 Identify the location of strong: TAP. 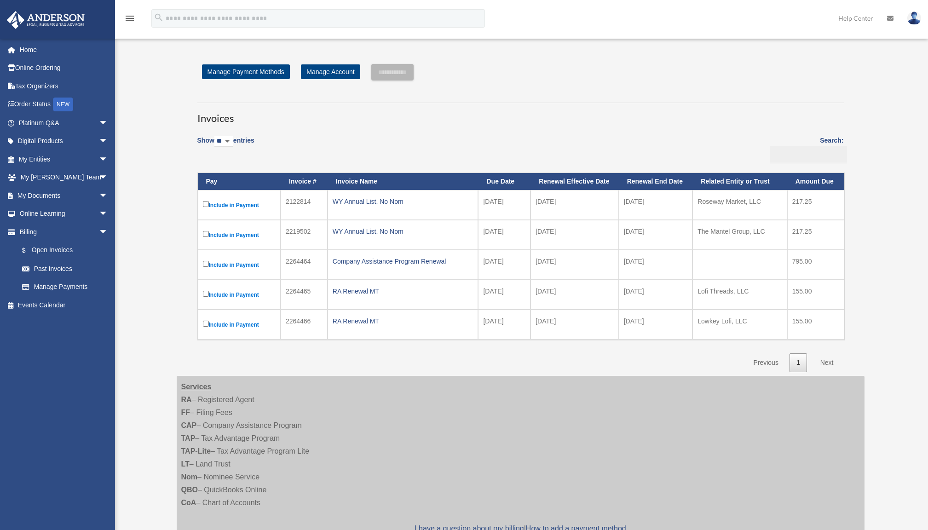
(188, 438).